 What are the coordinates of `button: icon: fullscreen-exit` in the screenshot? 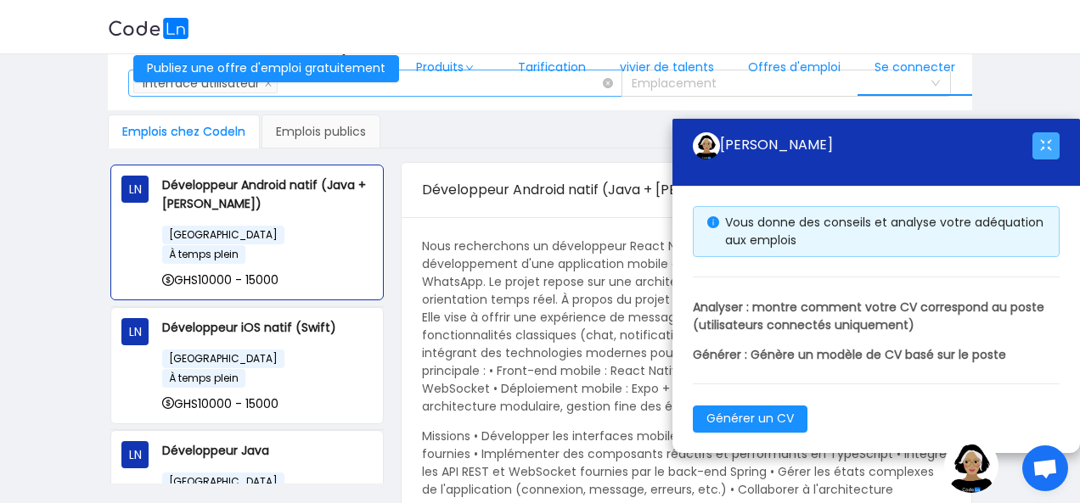 It's located at (1046, 146).